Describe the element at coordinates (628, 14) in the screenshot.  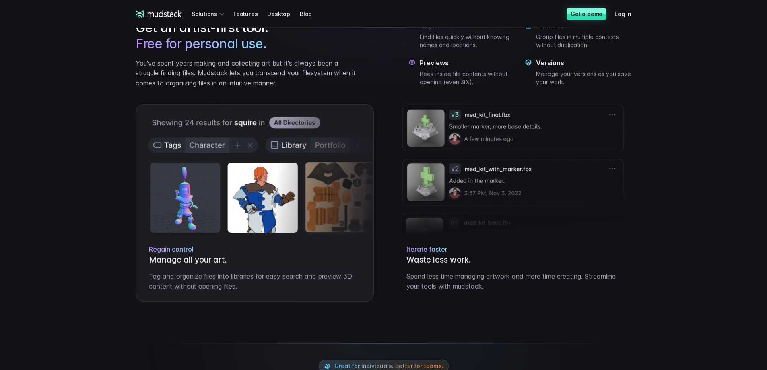
I see `a: Log in` at that location.